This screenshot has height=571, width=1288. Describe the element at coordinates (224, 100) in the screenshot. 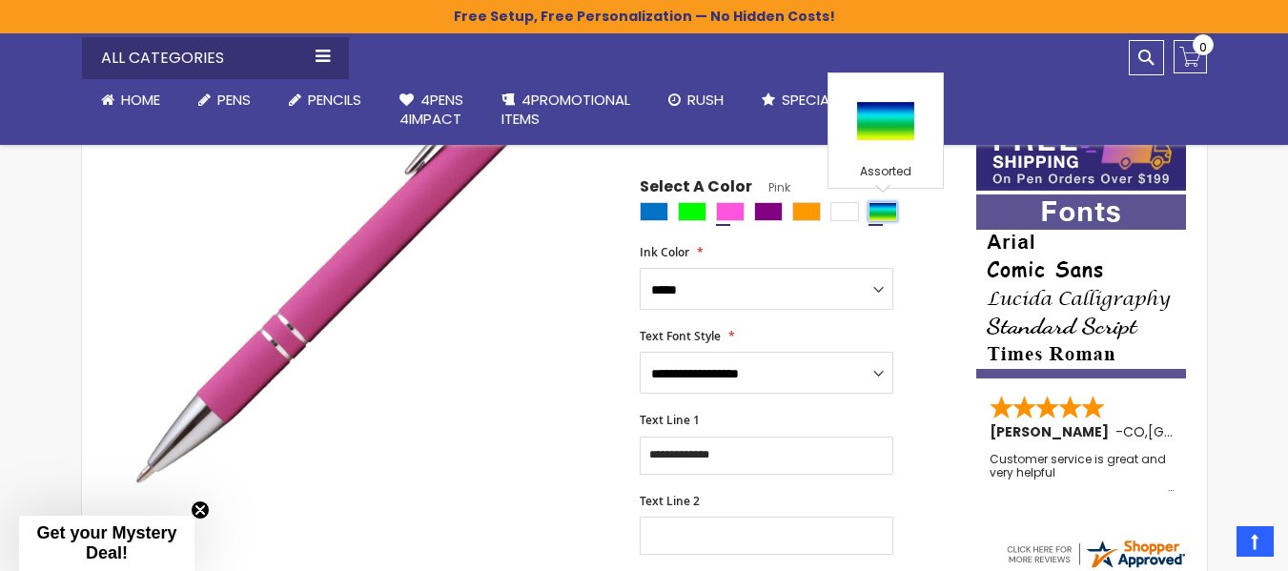

I see `a: Pens` at that location.